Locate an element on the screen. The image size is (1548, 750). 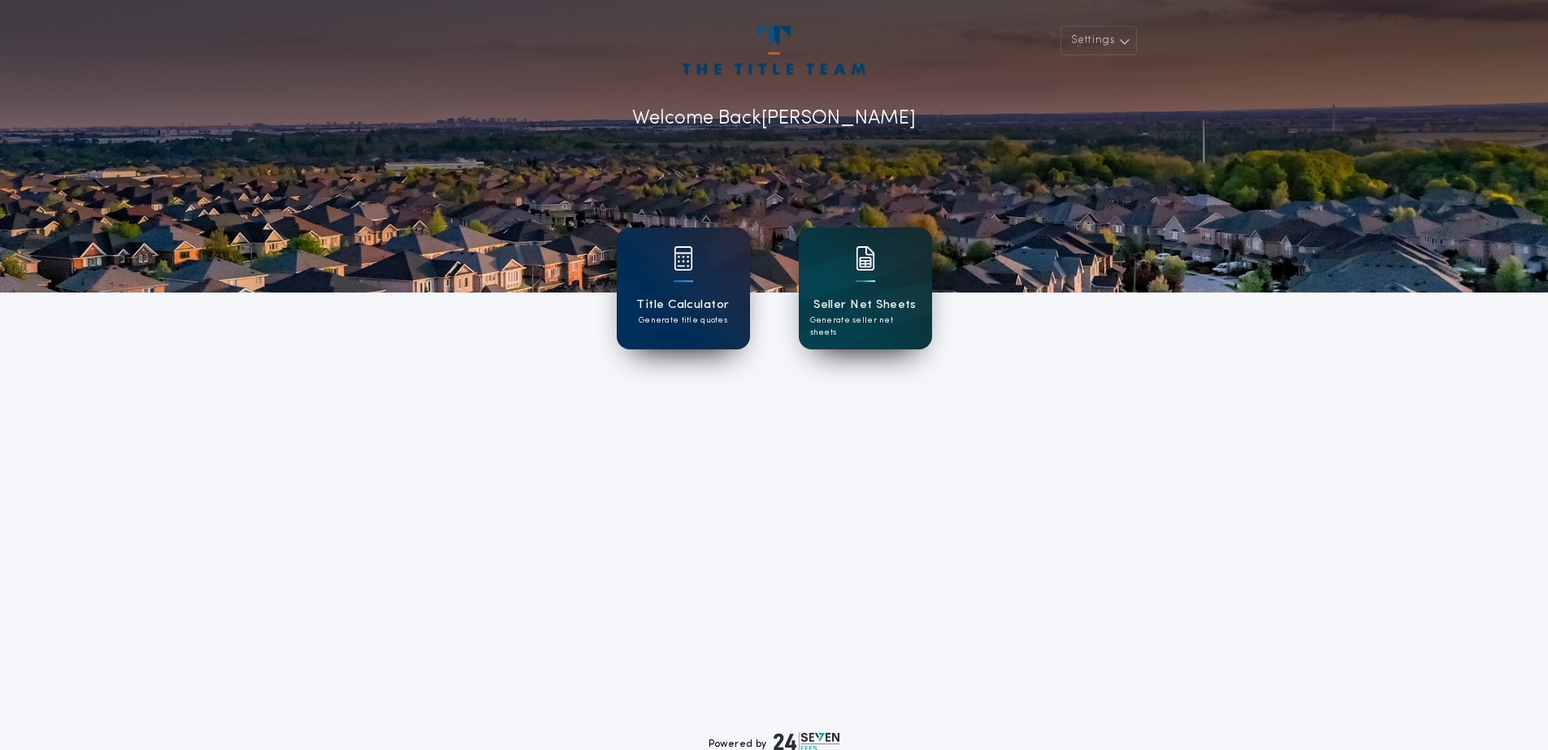
h1: Seller Net Sheets is located at coordinates (865, 305).